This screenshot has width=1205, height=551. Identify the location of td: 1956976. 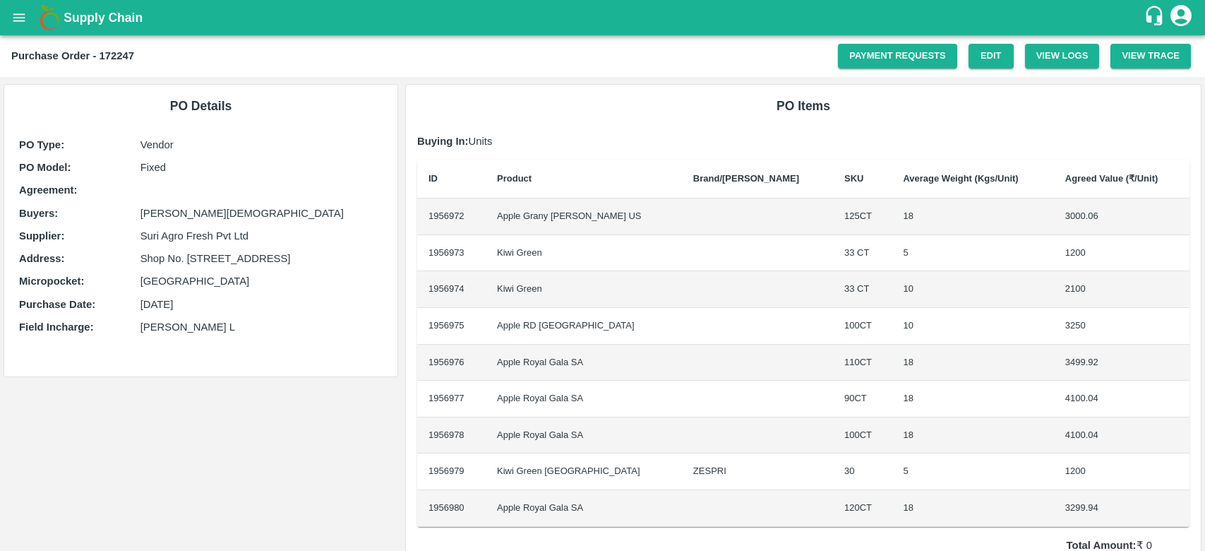
(451, 363).